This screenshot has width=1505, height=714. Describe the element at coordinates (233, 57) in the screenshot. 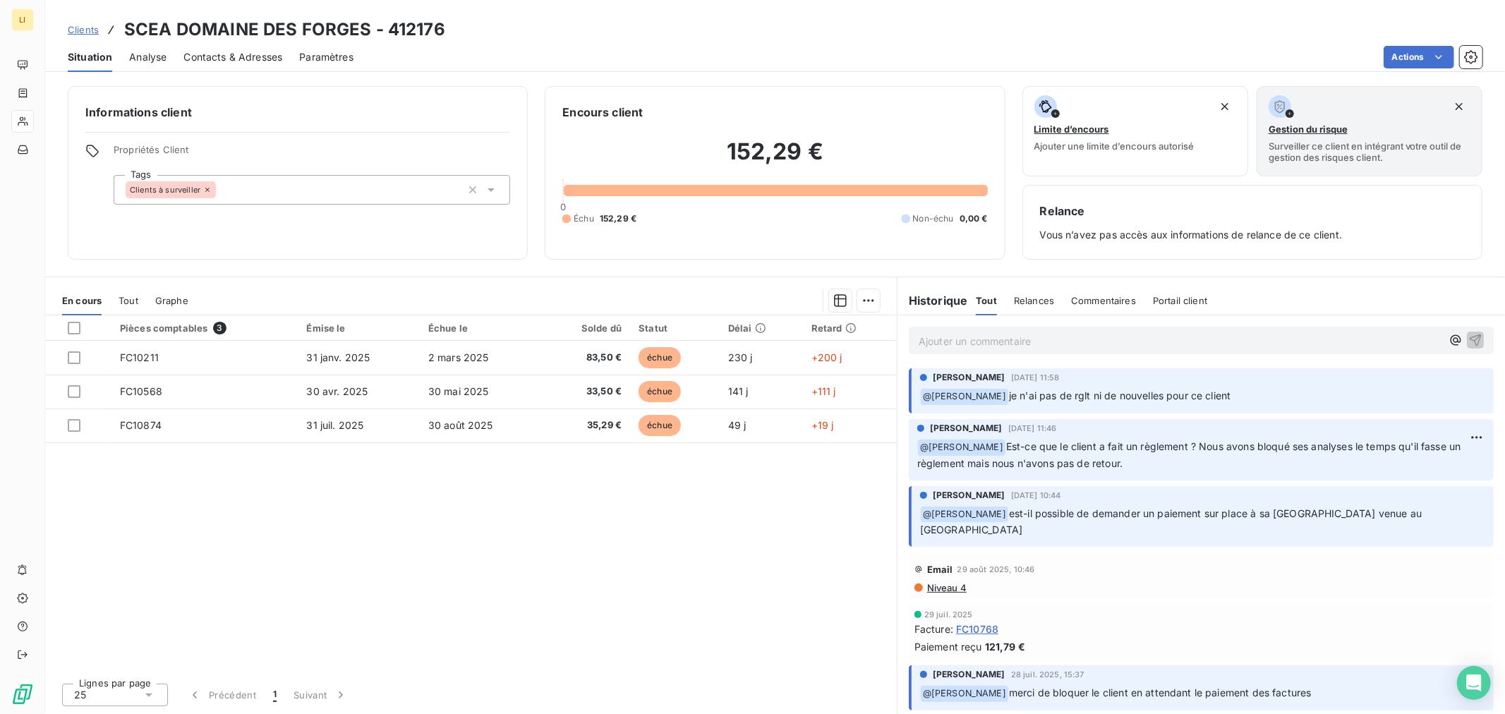

I see `span: Contacts & Adresses` at that location.